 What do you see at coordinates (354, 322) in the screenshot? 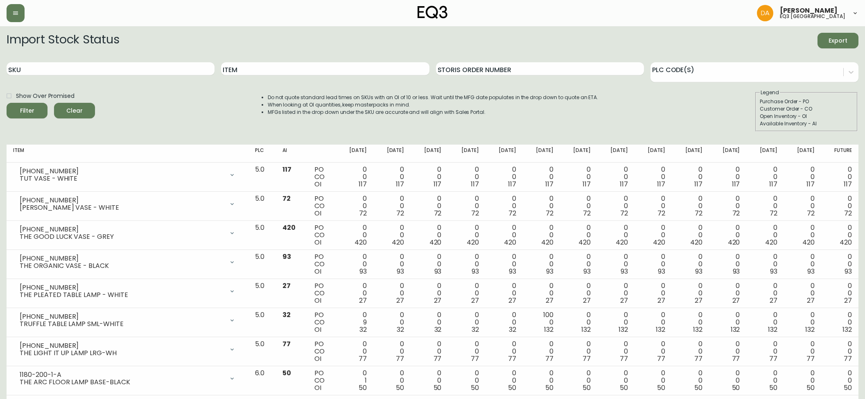
I see `div: 0 9` at bounding box center [354, 322].